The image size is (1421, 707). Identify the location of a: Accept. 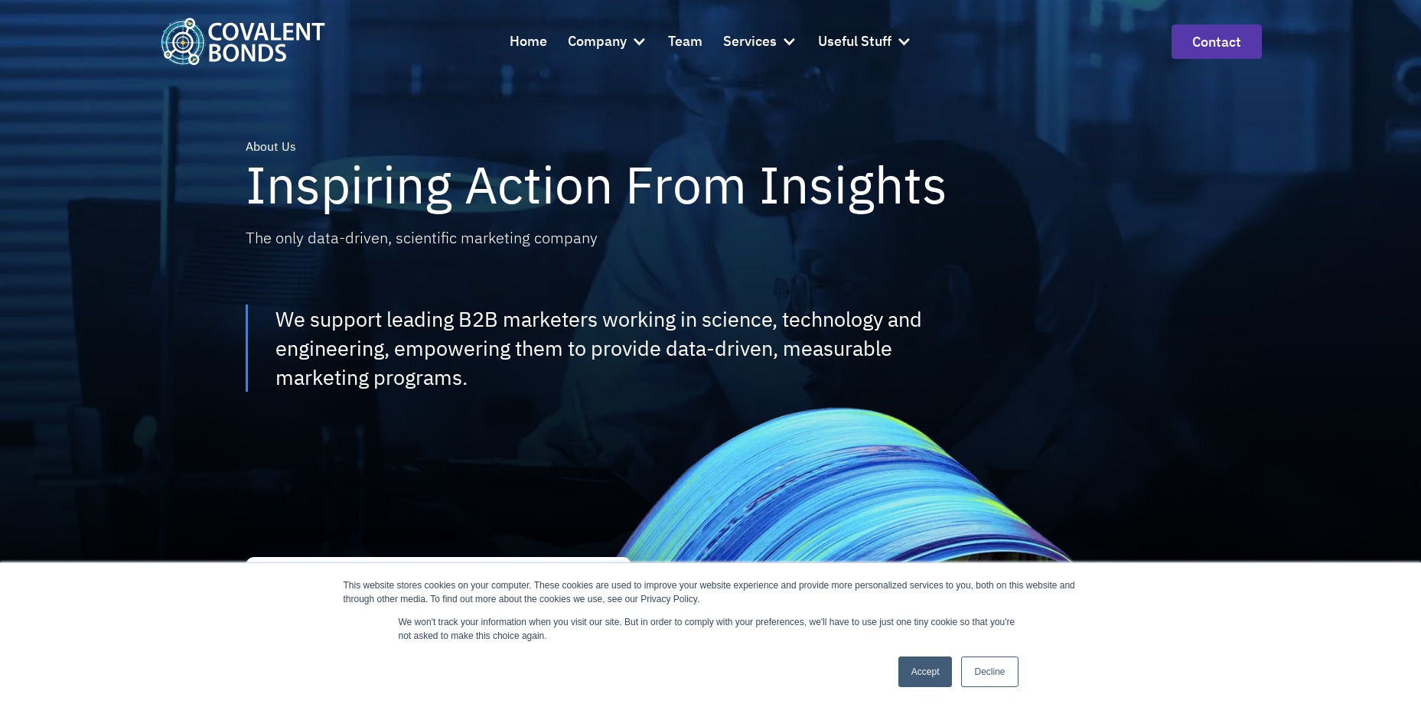
(925, 672).